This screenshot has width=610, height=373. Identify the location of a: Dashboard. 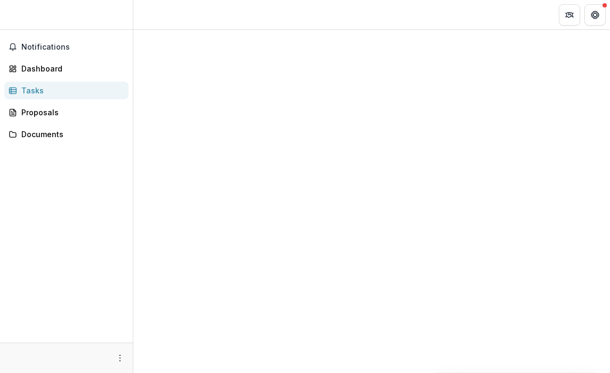
(66, 68).